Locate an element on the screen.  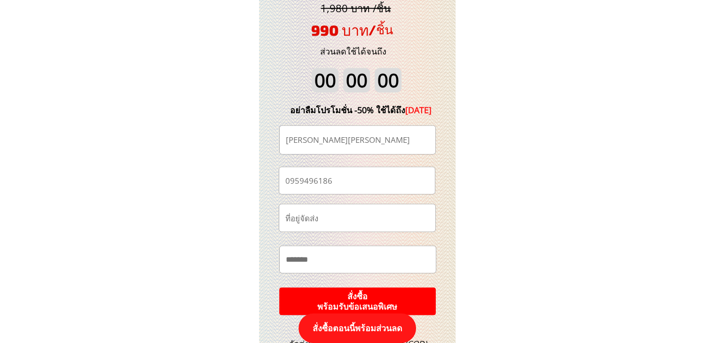
input: เบอร์โทรศัพท์ is located at coordinates (357, 180).